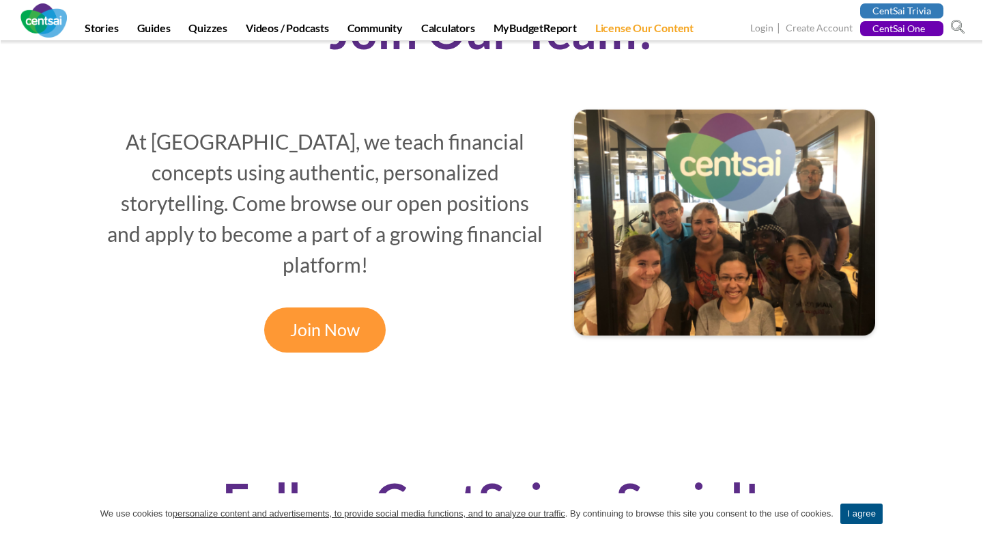 The width and height of the screenshot is (983, 535). I want to click on a: Quizzes, so click(208, 31).